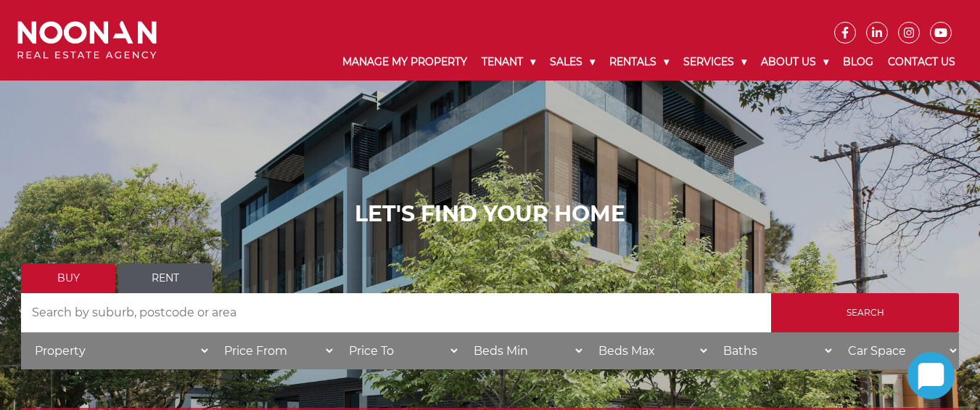 The height and width of the screenshot is (410, 980). I want to click on a: Blog, so click(859, 62).